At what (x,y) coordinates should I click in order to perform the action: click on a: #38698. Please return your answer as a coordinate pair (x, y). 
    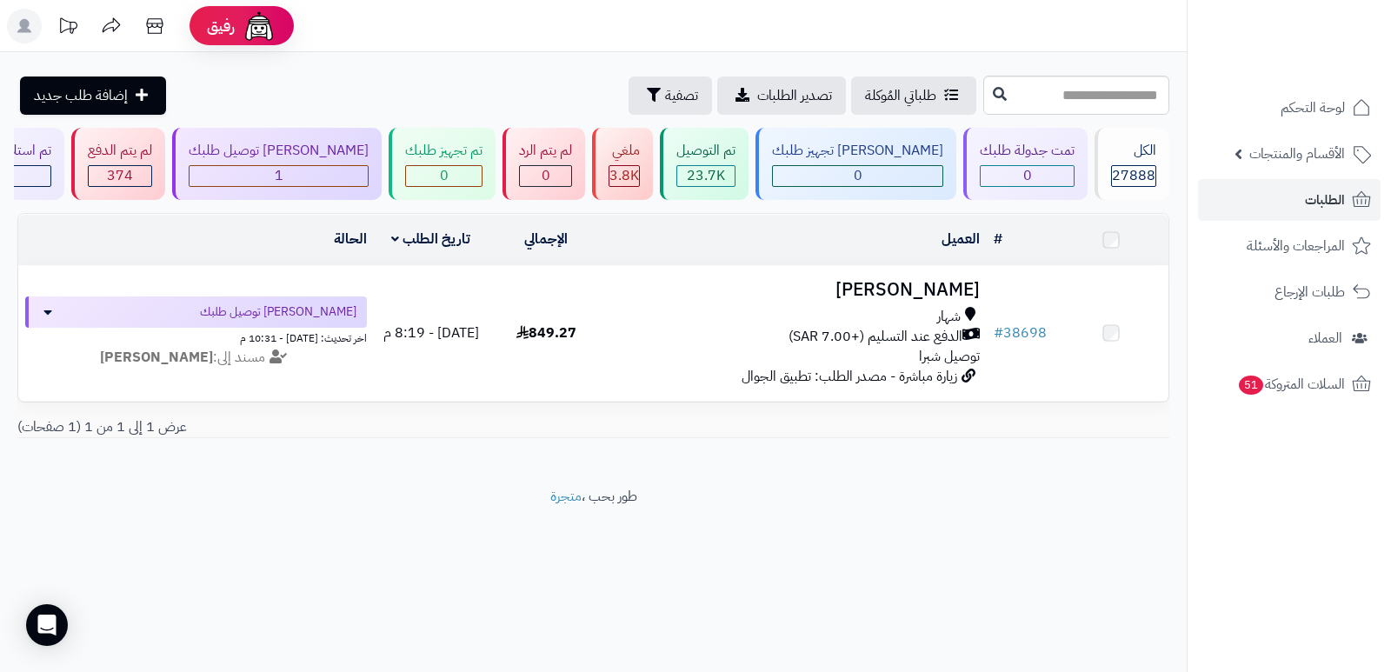
    Looking at the image, I should click on (1020, 333).